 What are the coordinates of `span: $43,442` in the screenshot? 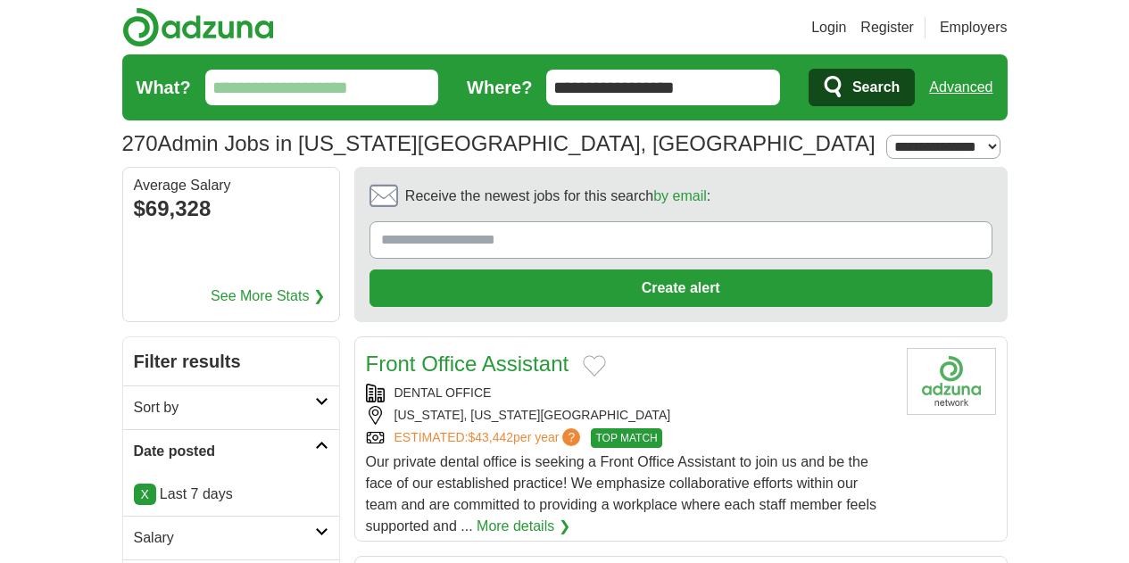 It's located at (490, 437).